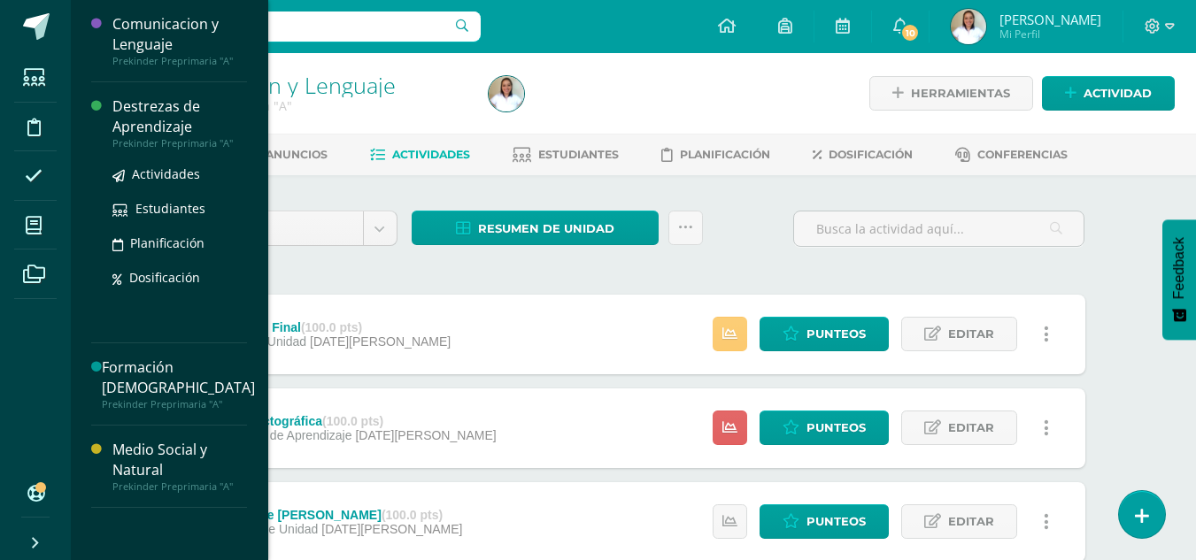 This screenshot has width=1196, height=560. Describe the element at coordinates (1050, 34) in the screenshot. I see `span: Mi Perfil` at that location.